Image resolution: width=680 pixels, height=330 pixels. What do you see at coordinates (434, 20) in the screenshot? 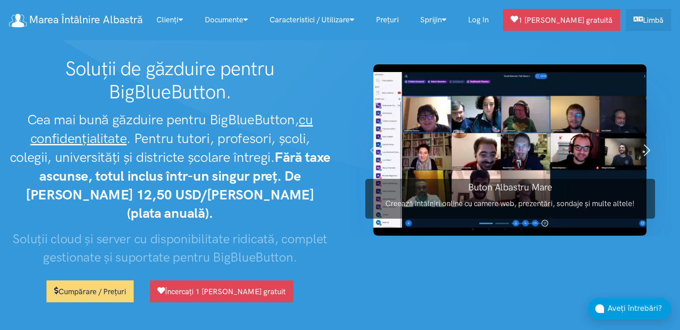
I see `a: Sprijin` at bounding box center [434, 20].